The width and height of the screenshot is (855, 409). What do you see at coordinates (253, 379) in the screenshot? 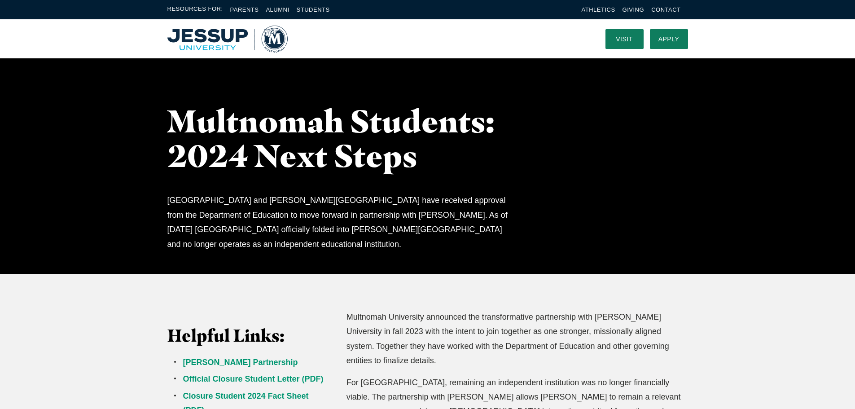
I see `a: Official Closure Student Letter (PDF)` at bounding box center [253, 379].